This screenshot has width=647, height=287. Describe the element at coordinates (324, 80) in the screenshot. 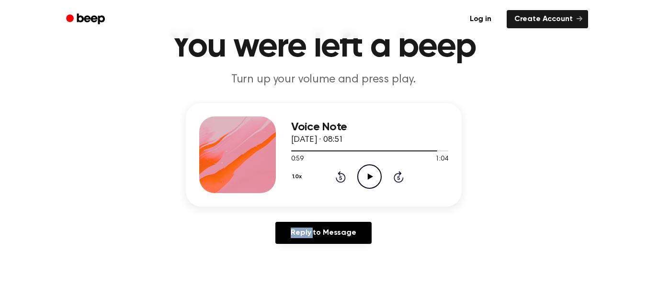

I see `p: Turn up your volume and press play.` at that location.